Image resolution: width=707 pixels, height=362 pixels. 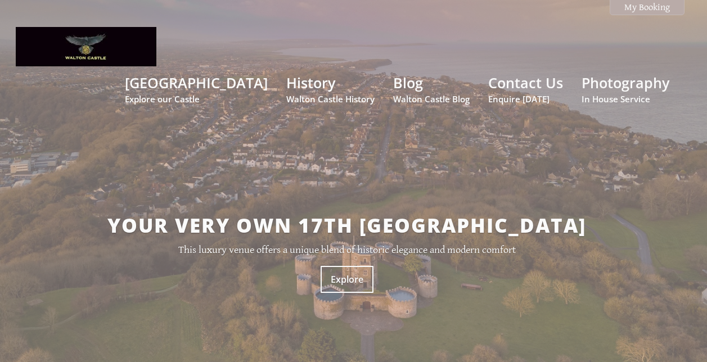 I want to click on a: HistoryWalton Castle History, so click(x=330, y=89).